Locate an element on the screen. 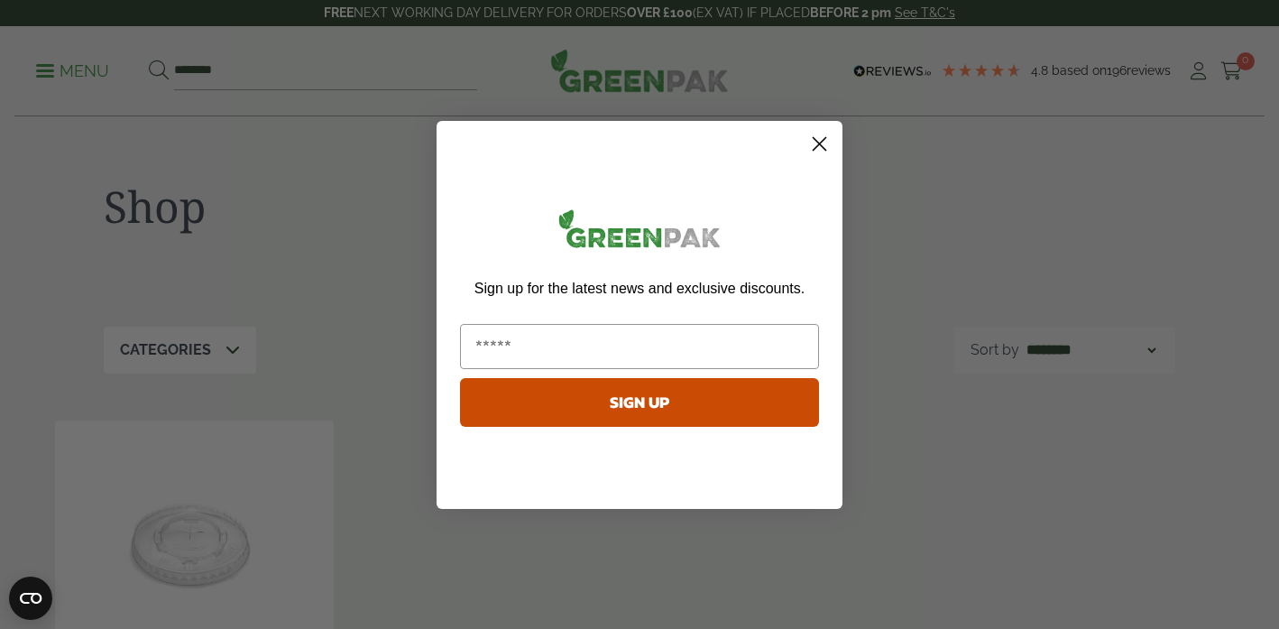  button: Close dialog is located at coordinates (819, 143).